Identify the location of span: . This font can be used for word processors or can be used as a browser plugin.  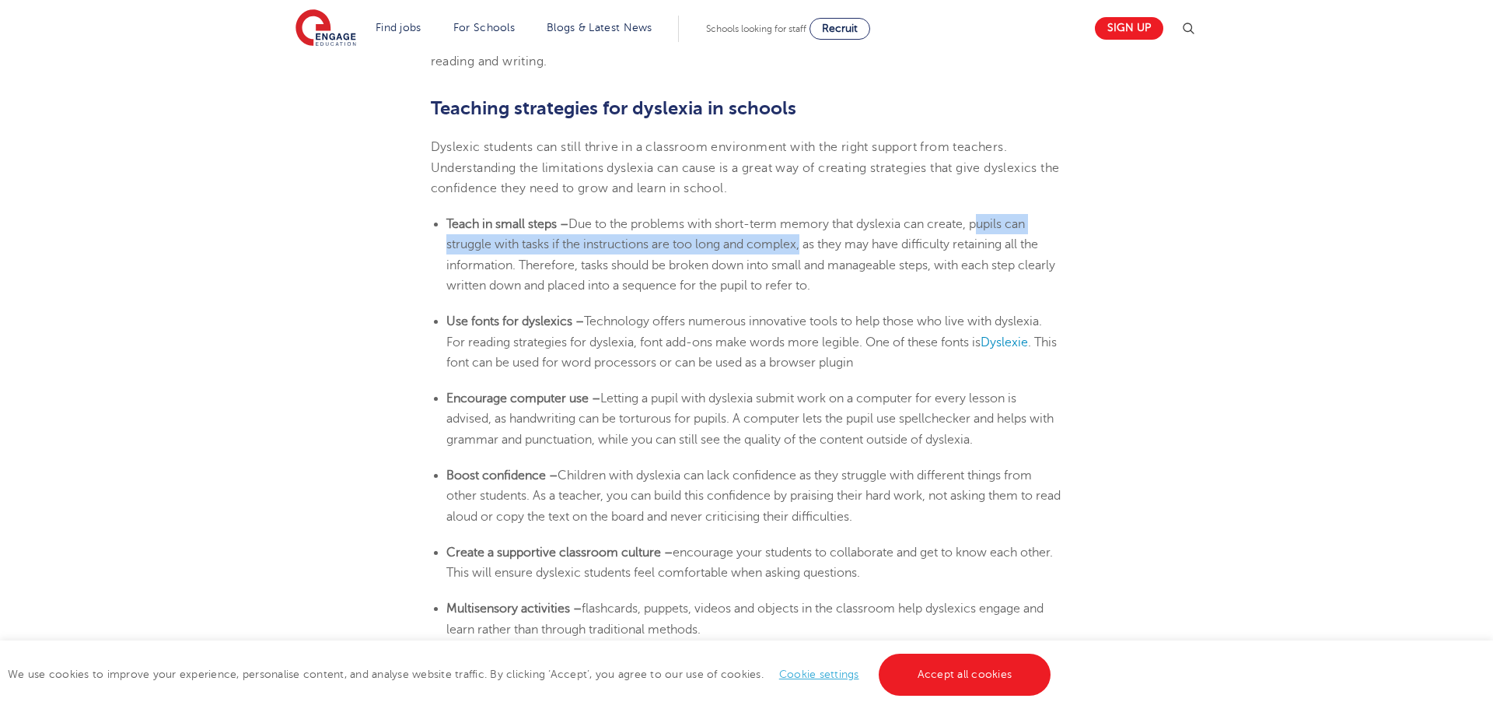
(751, 352).